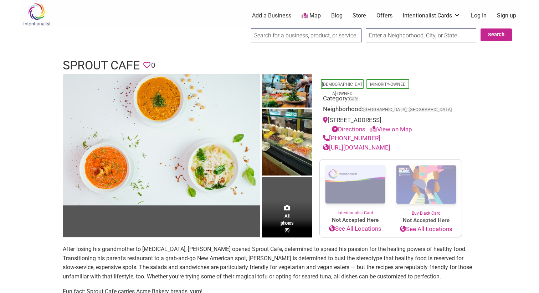 This screenshot has width=539, height=293. I want to click on a: Cafe, so click(354, 99).